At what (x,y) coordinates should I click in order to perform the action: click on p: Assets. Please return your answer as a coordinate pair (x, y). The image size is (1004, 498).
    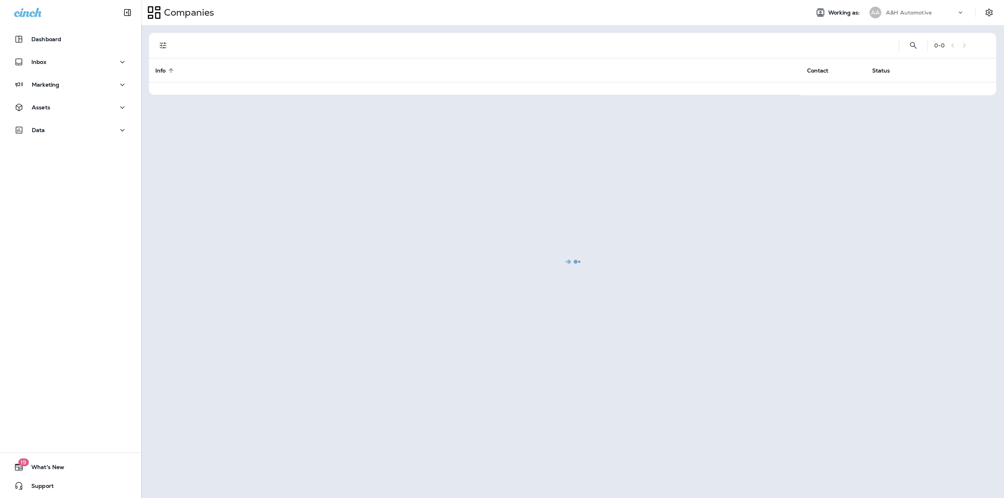
    Looking at the image, I should click on (41, 107).